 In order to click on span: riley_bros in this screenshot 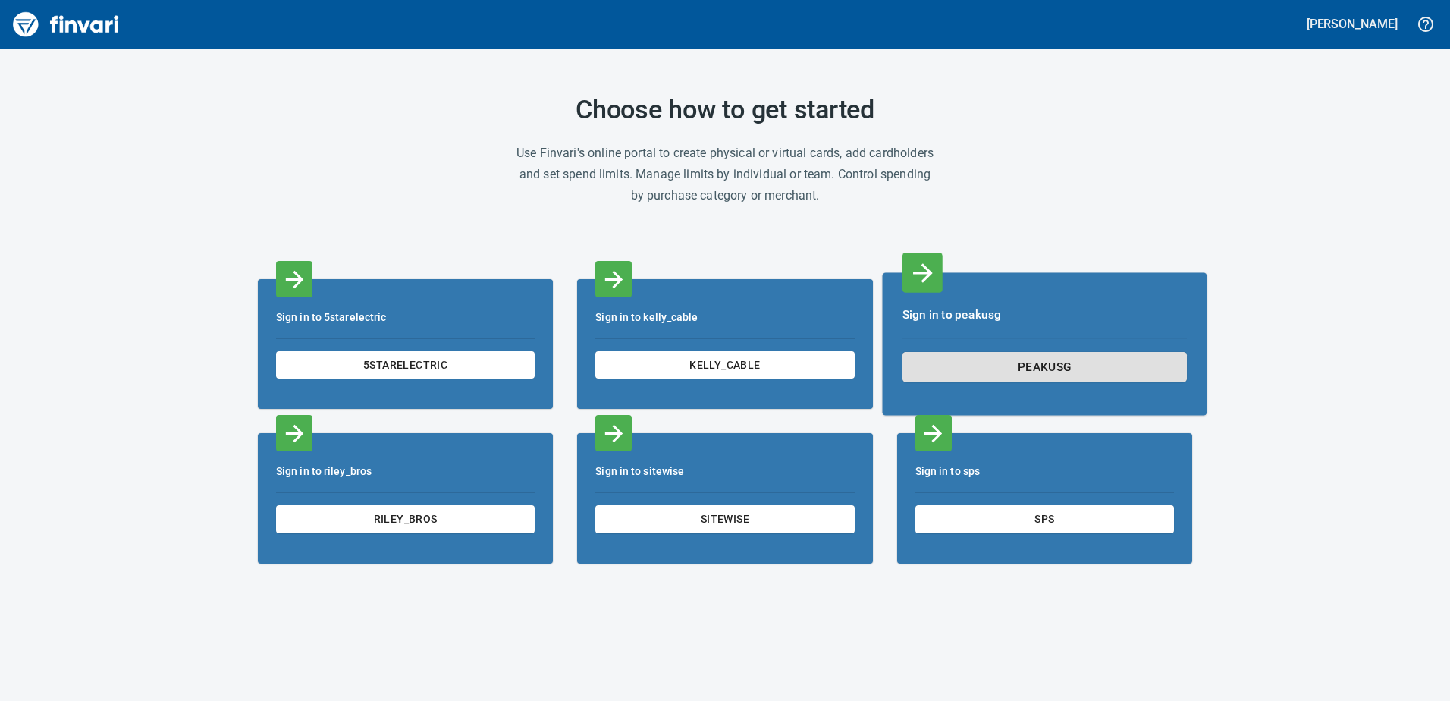, I will do `click(405, 519)`.